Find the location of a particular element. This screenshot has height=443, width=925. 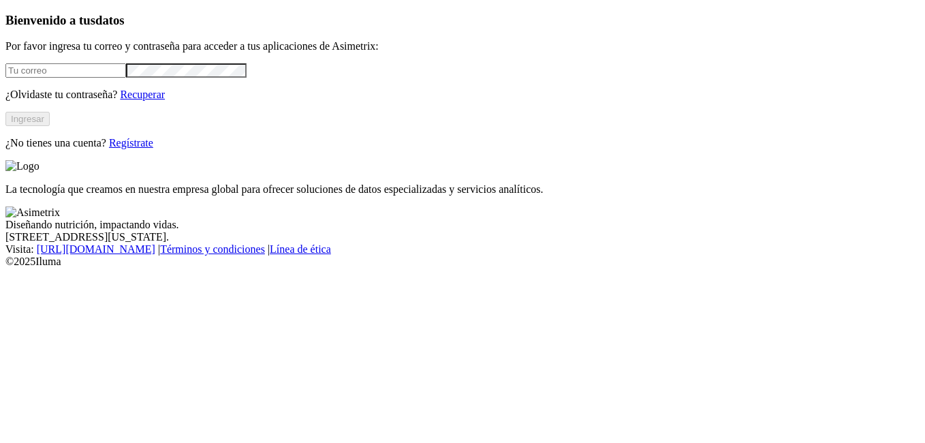

p: ¿Olvidaste tu contraseña? is located at coordinates (462, 95).